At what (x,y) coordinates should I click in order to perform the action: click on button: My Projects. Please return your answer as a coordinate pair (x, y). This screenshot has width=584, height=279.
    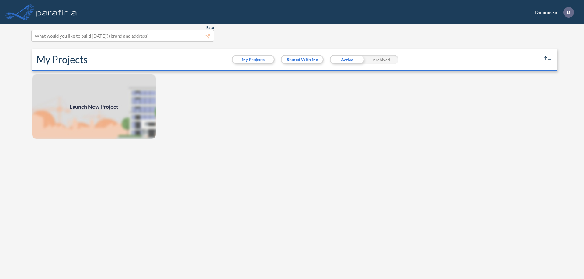
    Looking at the image, I should click on (253, 60).